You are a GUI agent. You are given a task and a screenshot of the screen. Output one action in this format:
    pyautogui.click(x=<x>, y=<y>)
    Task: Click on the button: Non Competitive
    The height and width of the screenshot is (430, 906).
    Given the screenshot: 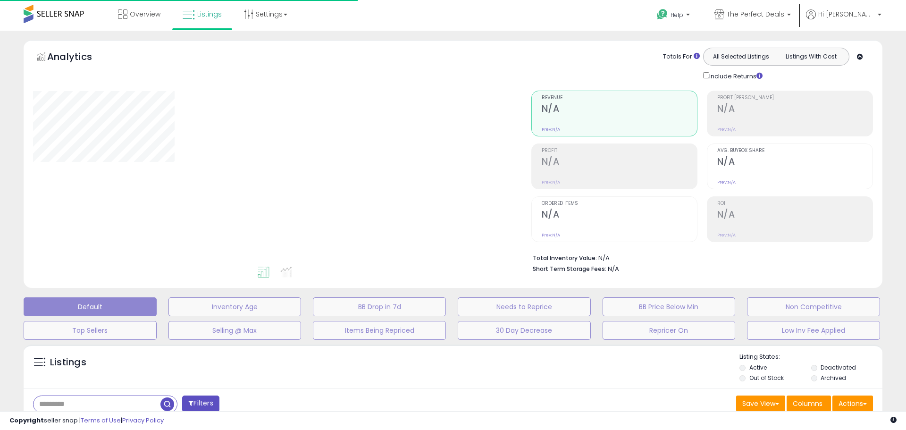 What is the action you would take?
    pyautogui.click(x=814, y=307)
    